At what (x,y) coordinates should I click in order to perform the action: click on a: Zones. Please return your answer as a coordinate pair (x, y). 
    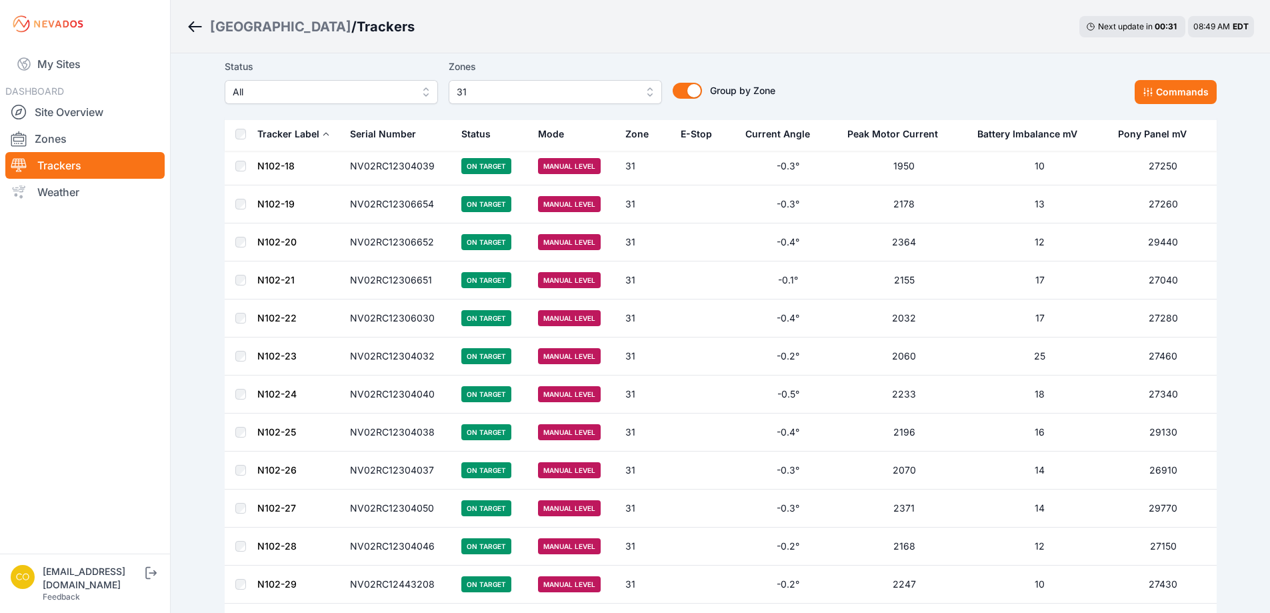
    Looking at the image, I should click on (85, 139).